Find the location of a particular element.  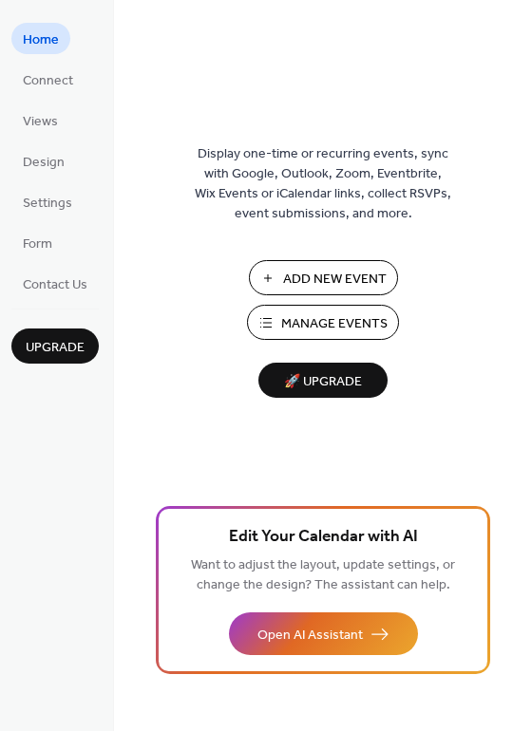

span: Open AI Assistant is located at coordinates (310, 636).